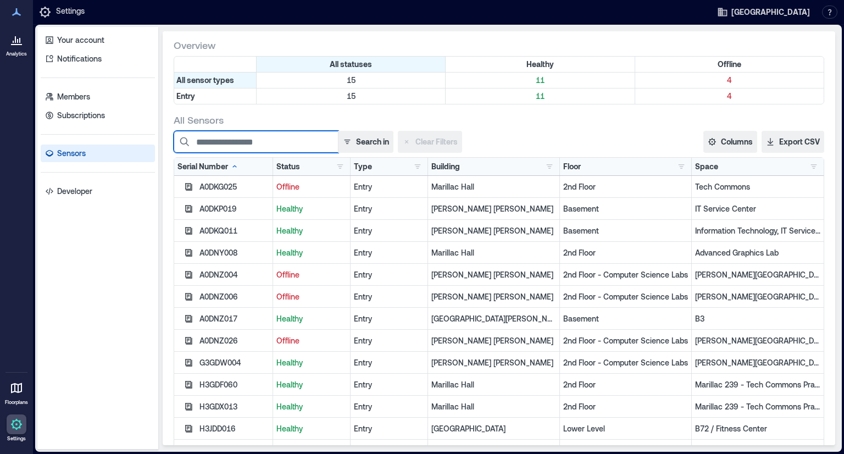  What do you see at coordinates (757, 406) in the screenshot?
I see `p: Marillac 239 - Tech Commons Practice Area` at bounding box center [757, 406].